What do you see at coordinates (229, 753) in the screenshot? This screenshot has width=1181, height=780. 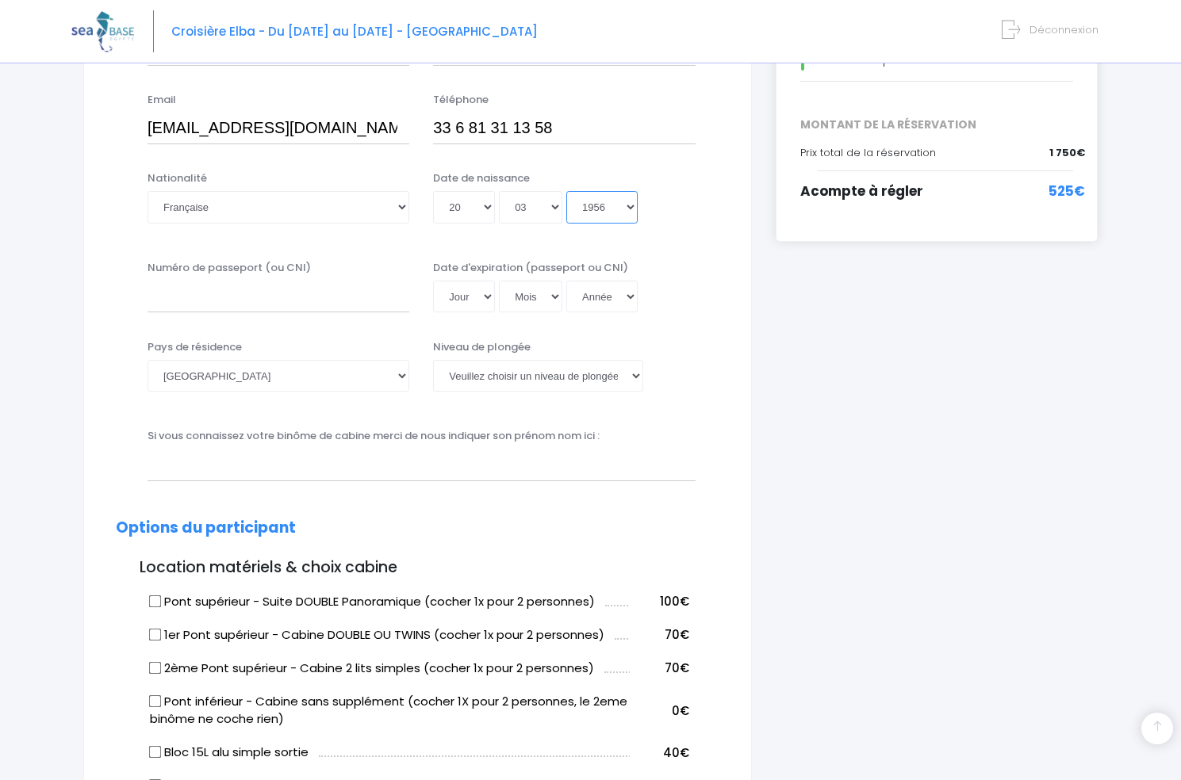 I see `label: Bloc 15L alu simple sortie` at bounding box center [229, 753].